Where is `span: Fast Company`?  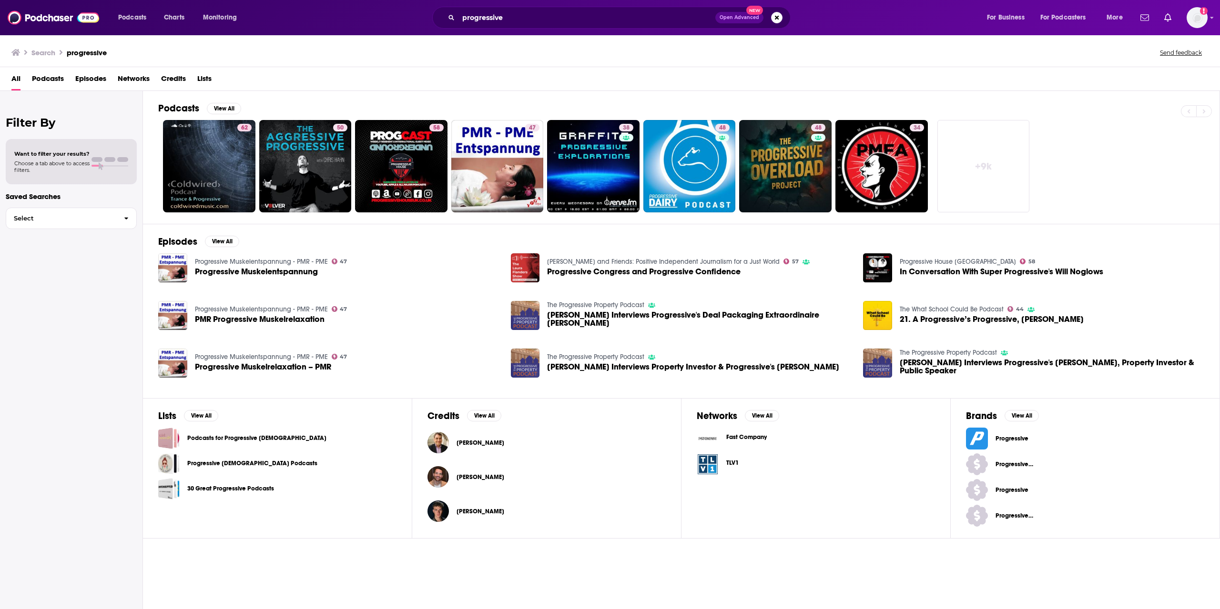
span: Fast Company is located at coordinates (746, 437).